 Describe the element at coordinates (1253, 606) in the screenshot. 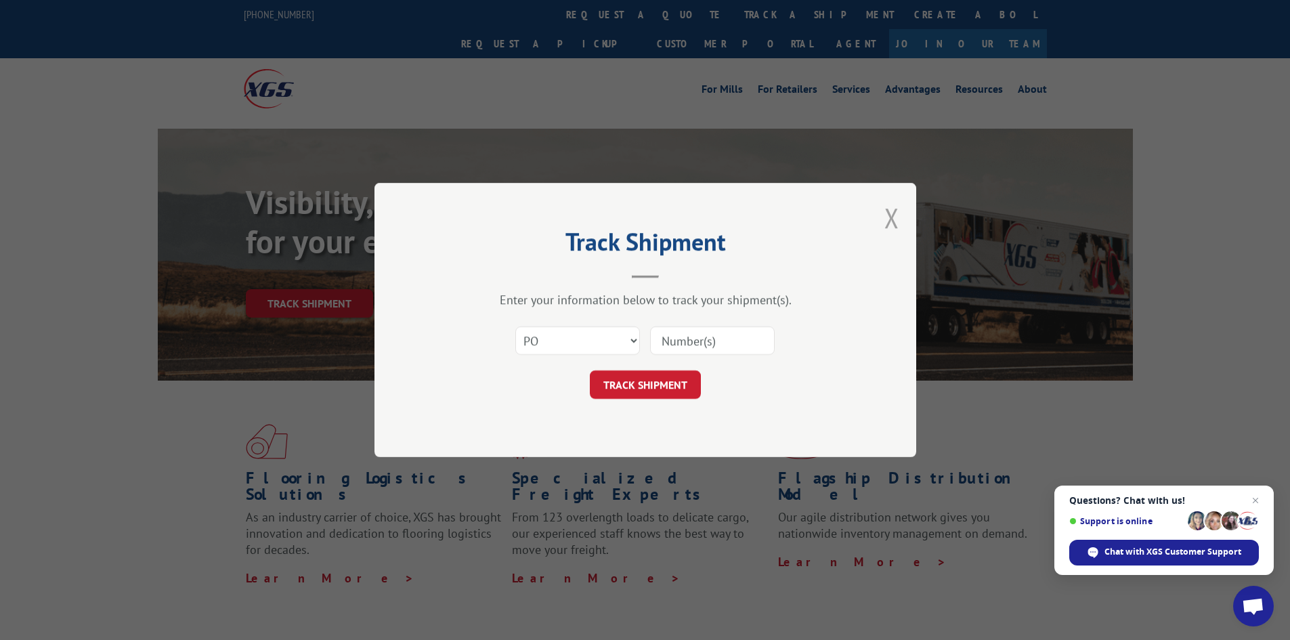

I see `a: Open chat` at that location.